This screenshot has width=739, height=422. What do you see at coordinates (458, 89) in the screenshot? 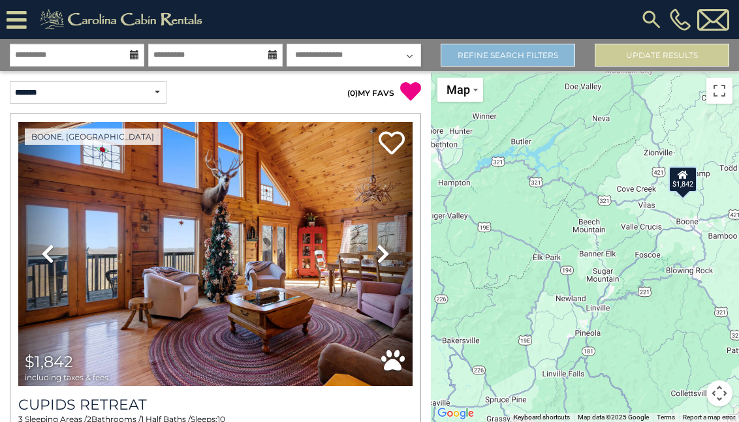
I see `span: Map` at bounding box center [458, 89].